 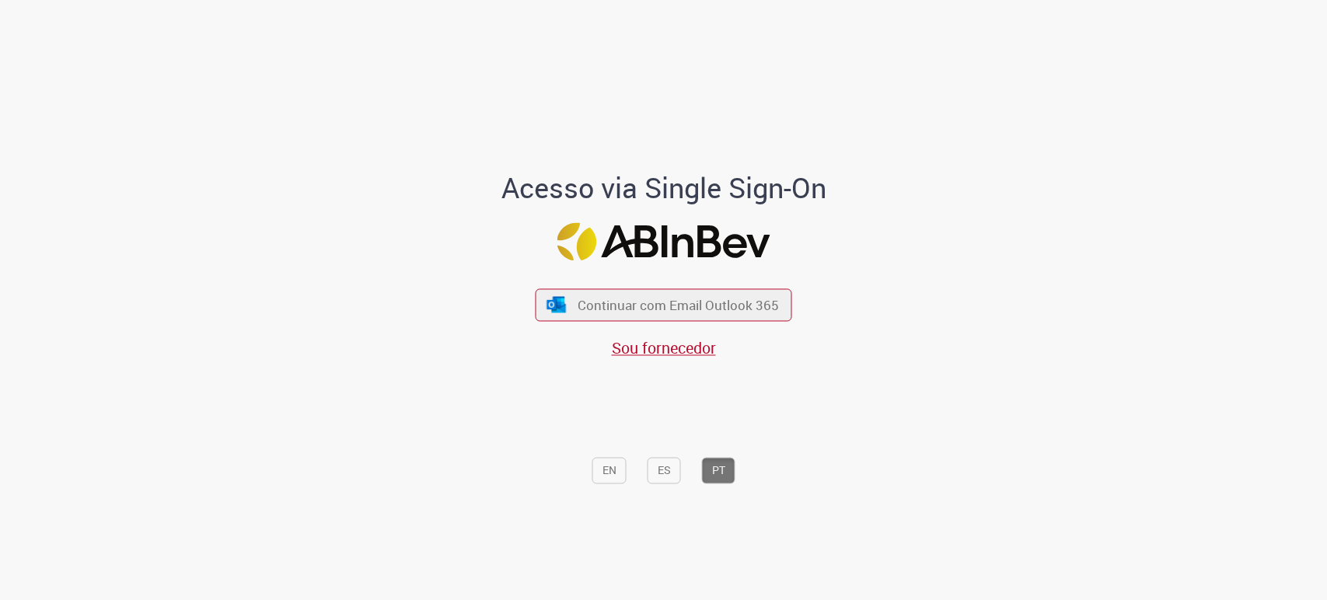 What do you see at coordinates (609, 471) in the screenshot?
I see `button: EN` at bounding box center [609, 471].